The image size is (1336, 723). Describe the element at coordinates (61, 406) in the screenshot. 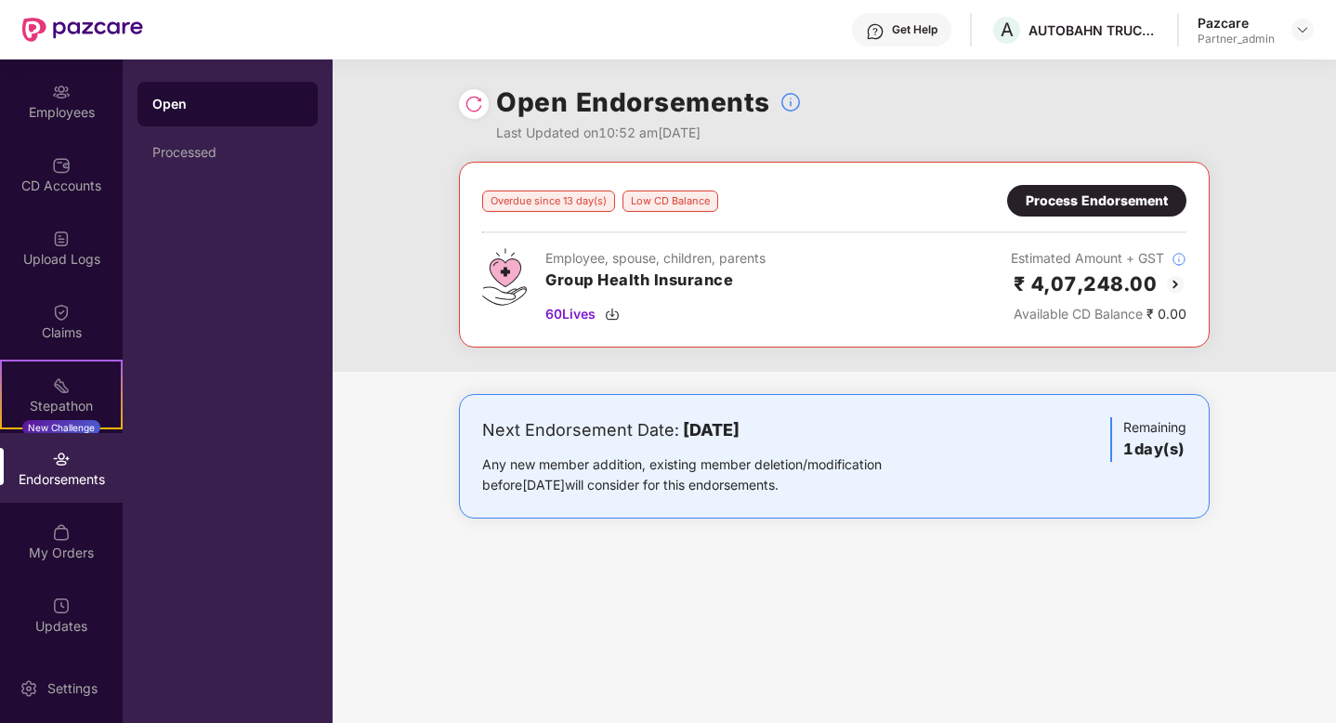

I see `div: Stepathon` at that location.